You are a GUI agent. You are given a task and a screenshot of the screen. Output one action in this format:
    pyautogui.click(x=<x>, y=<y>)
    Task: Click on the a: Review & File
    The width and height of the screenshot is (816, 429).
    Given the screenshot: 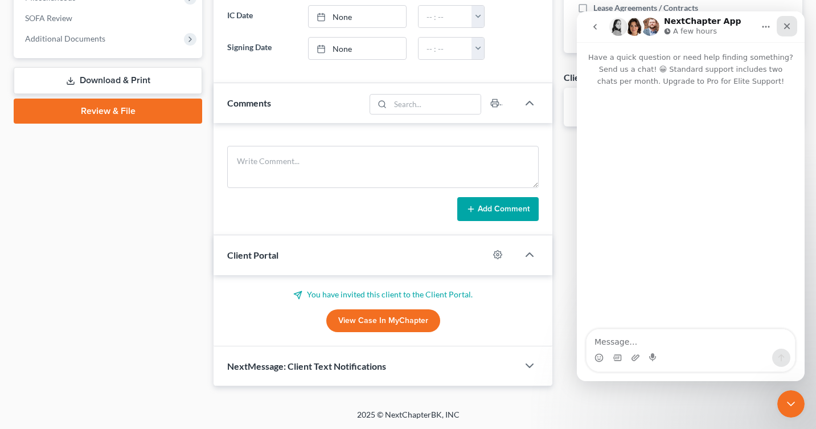 What is the action you would take?
    pyautogui.click(x=108, y=111)
    